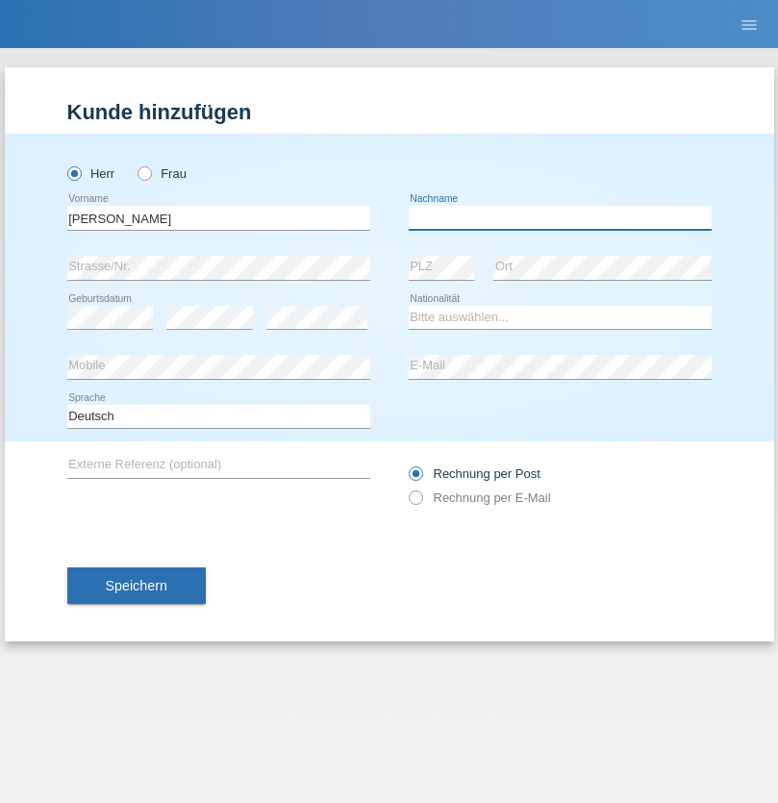 This screenshot has height=803, width=778. Describe the element at coordinates (389, 112) in the screenshot. I see `h1: Kunde hinzufügen` at that location.